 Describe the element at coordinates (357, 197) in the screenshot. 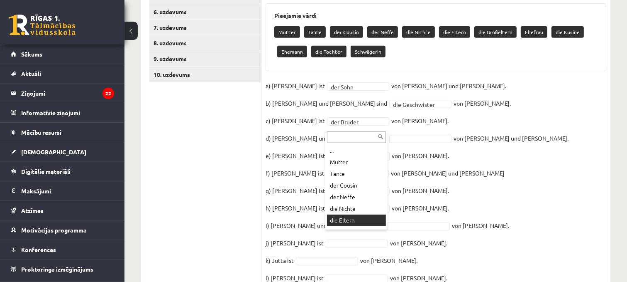

I see `div: der Neffe` at that location.